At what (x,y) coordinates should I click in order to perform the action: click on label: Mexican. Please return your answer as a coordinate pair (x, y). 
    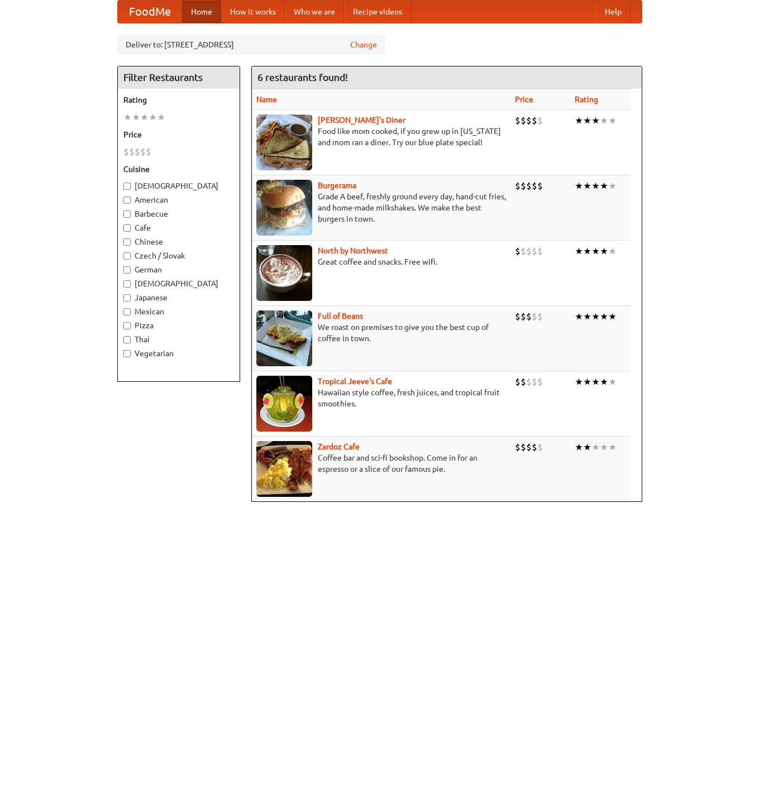
    Looking at the image, I should click on (179, 312).